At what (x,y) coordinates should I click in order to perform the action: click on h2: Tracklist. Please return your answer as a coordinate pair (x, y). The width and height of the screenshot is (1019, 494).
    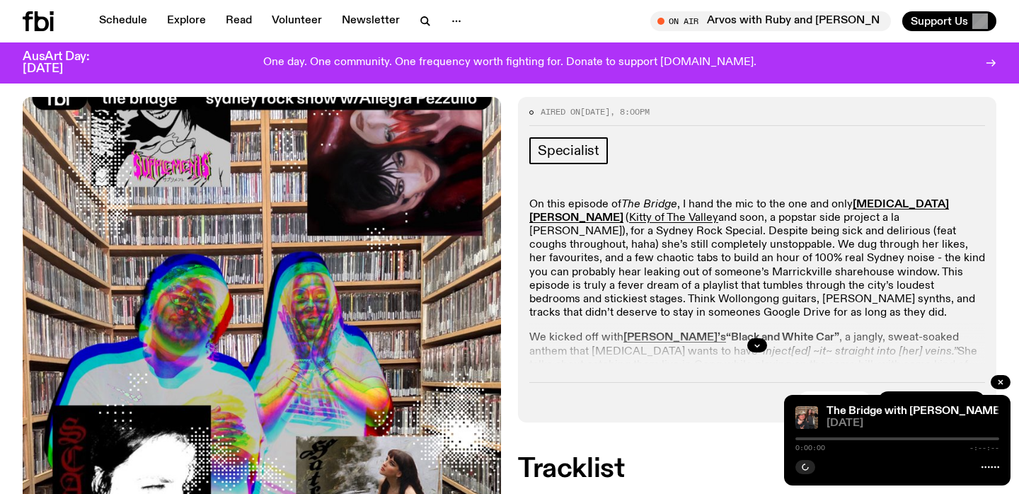
    Looking at the image, I should click on (757, 469).